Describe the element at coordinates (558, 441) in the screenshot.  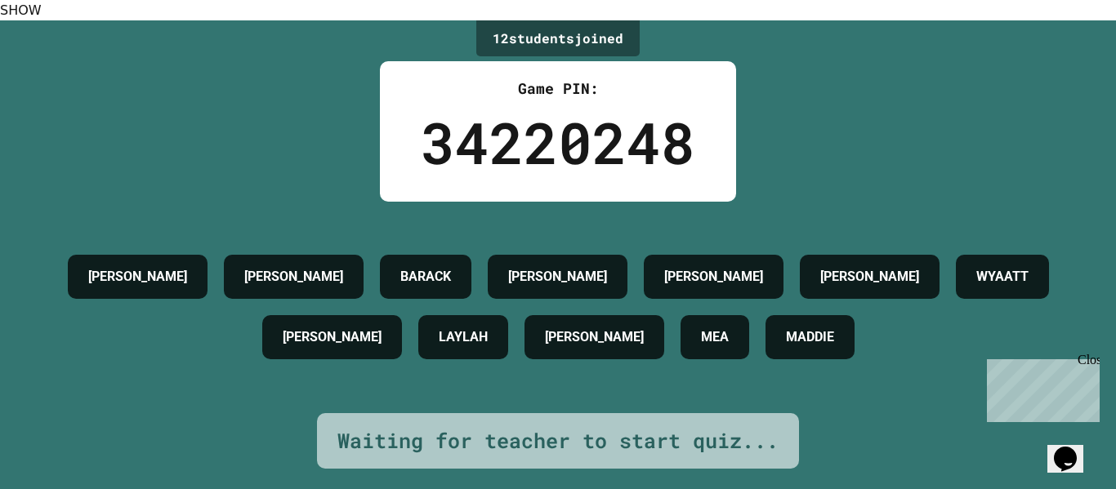
I see `div: Waiting for teacher to start quiz...` at that location.